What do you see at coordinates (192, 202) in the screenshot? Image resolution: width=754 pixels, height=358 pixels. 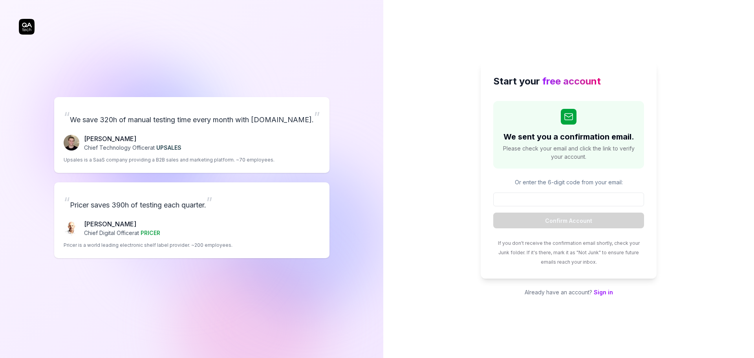 I see `p: Pricer saves 390h of testing each quarter.` at bounding box center [192, 202].